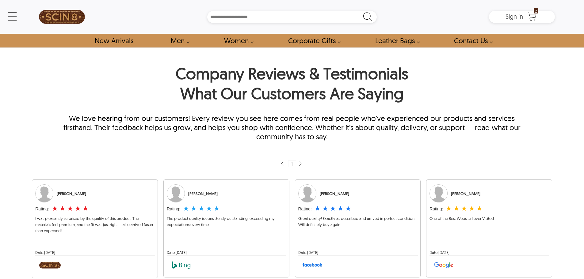 Image resolution: width=584 pixels, height=279 pixels. I want to click on a: Sign in, so click(514, 17).